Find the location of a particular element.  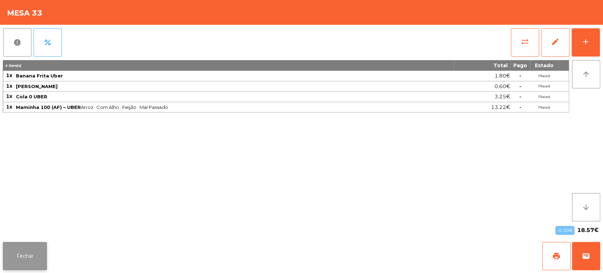

h4: Mesa 33 is located at coordinates (25, 13).